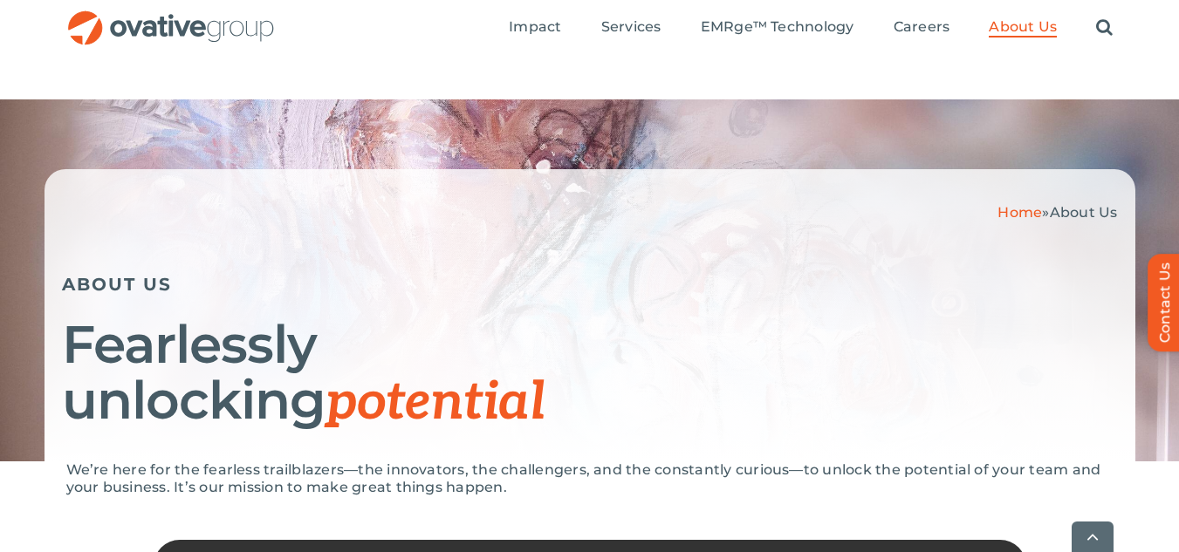  Describe the element at coordinates (921, 27) in the screenshot. I see `span: Careers` at that location.